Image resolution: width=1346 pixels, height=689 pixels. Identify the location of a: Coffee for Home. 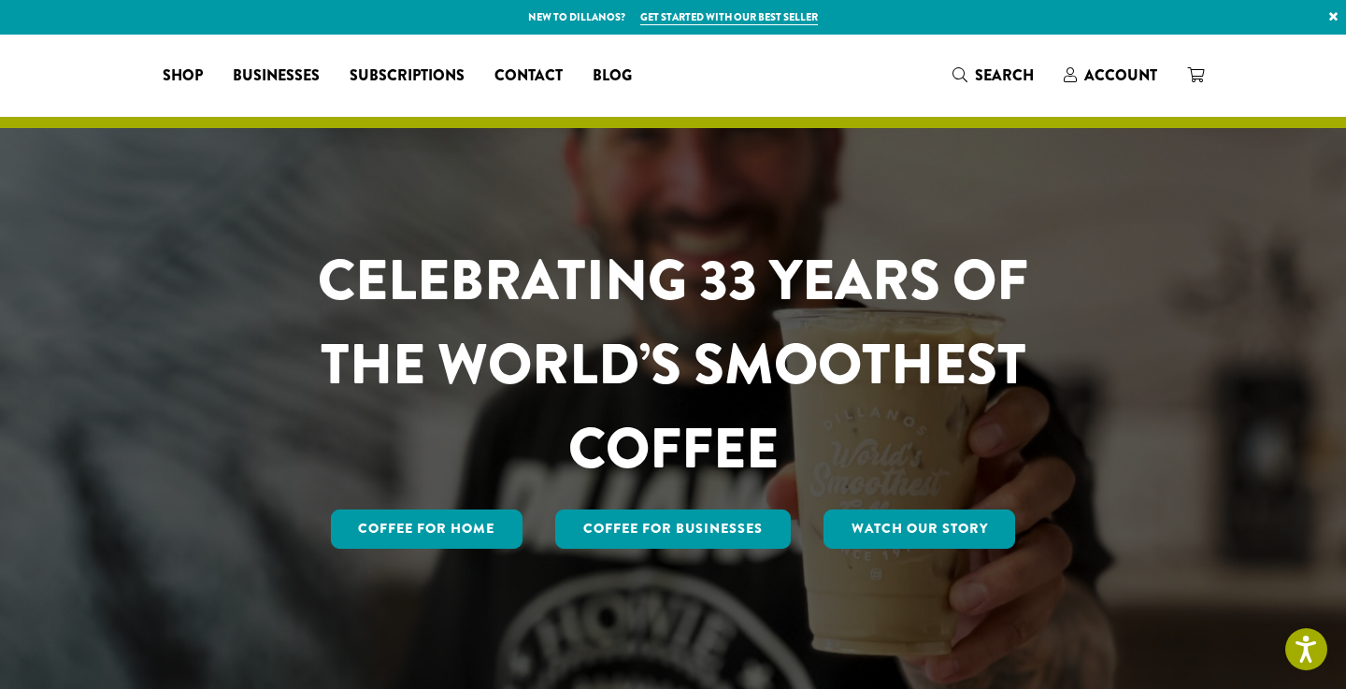
(427, 529).